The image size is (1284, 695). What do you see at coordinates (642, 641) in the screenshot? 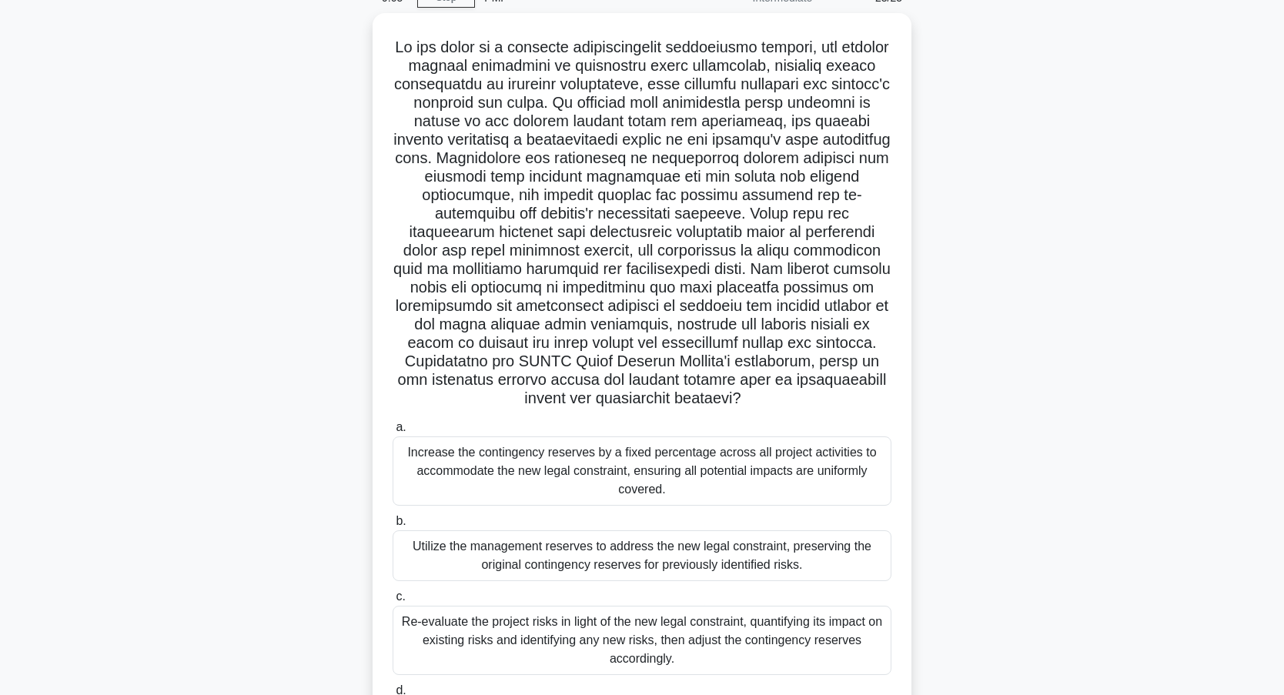
I see `div: Re-evaluate the project risks in light of the new legal constraint, quantifying its impact on exi...` at bounding box center [642, 641].